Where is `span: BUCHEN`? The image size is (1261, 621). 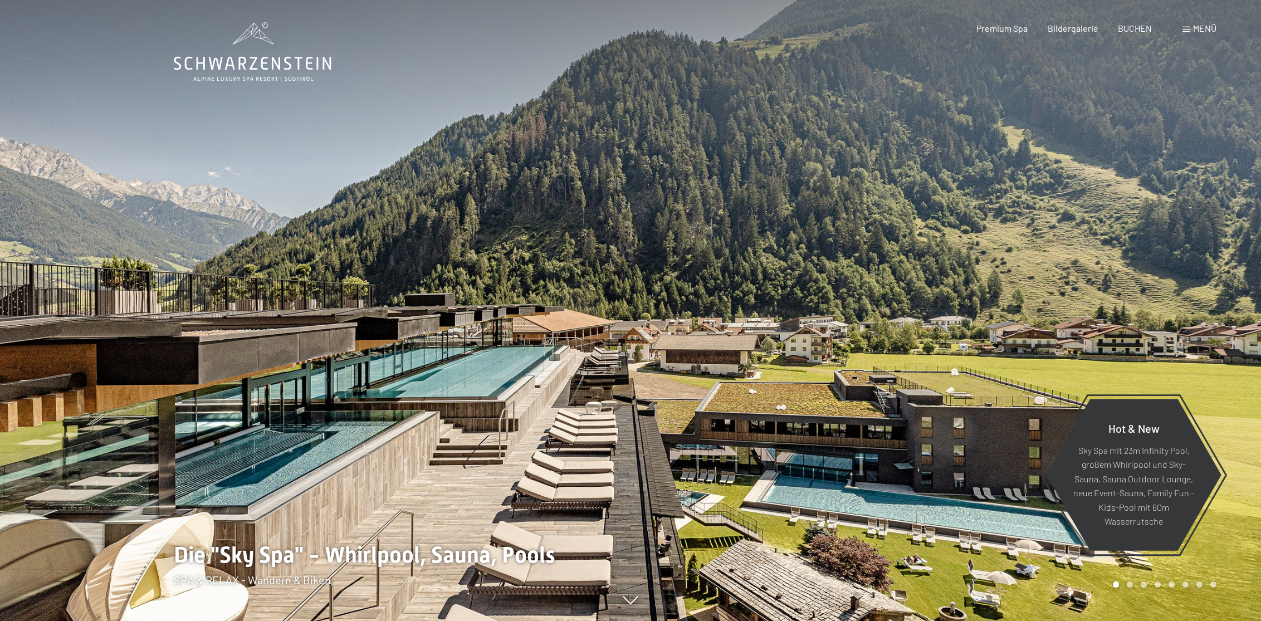
span: BUCHEN is located at coordinates (1135, 28).